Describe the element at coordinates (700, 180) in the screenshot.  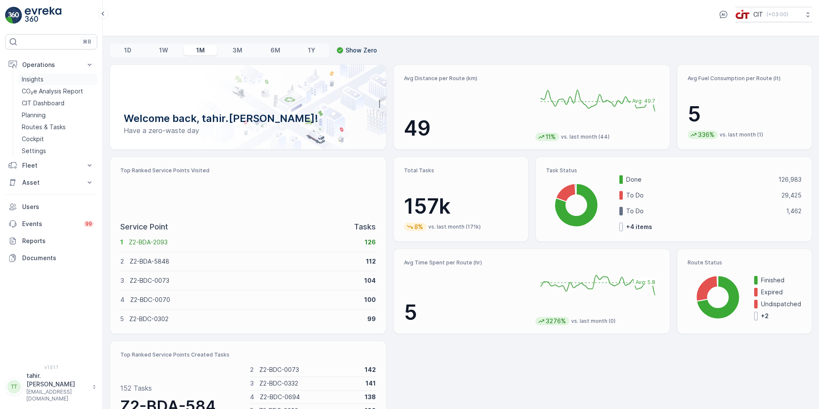
I see `p: Done` at that location.